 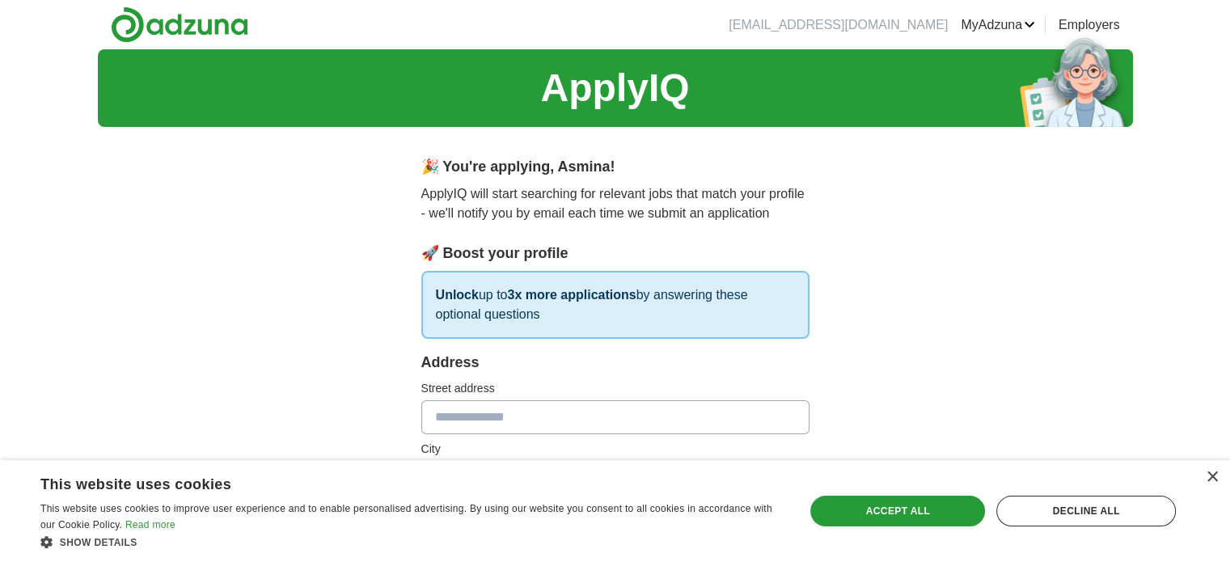 What do you see at coordinates (1089, 25) in the screenshot?
I see `a: Employers` at bounding box center [1089, 25].